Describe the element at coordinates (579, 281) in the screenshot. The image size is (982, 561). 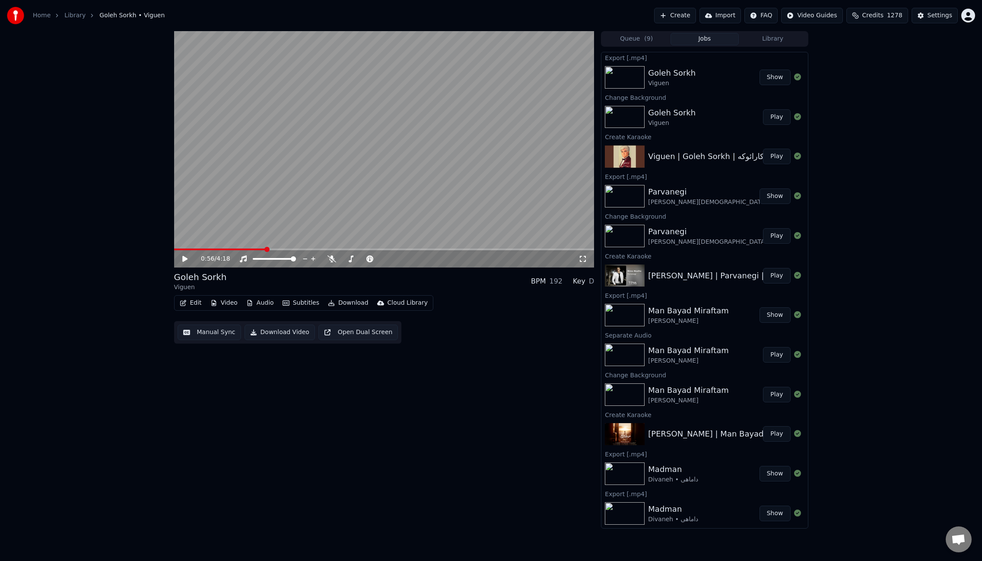
I see `div: Key` at that location.